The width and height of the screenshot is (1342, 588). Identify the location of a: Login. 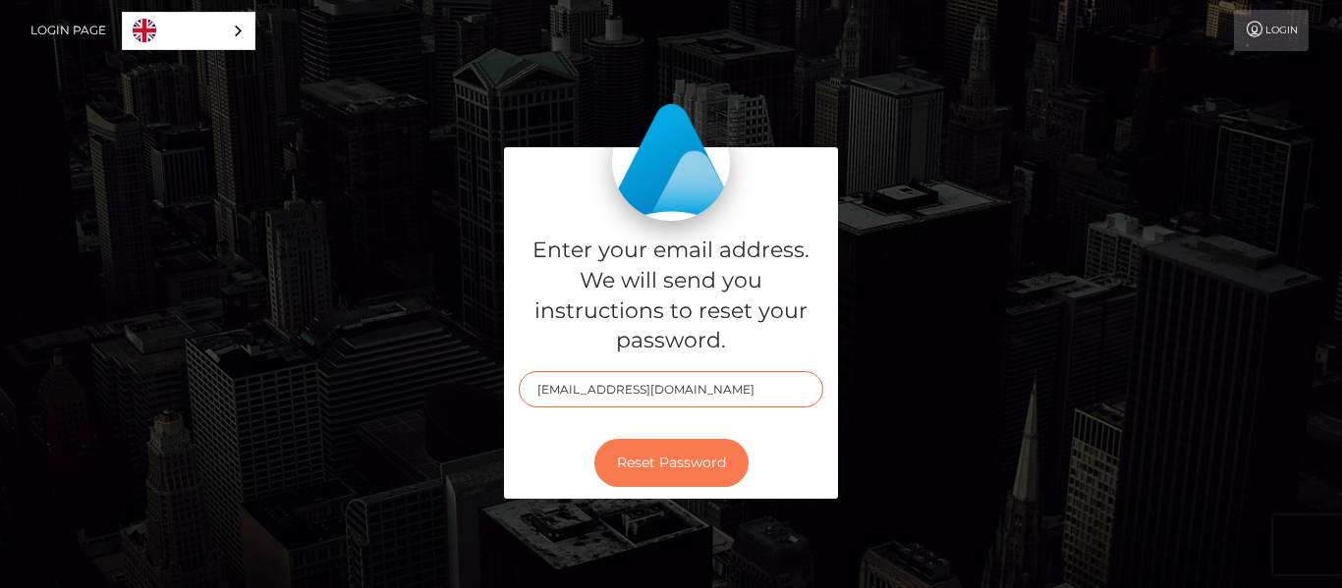
(1271, 30).